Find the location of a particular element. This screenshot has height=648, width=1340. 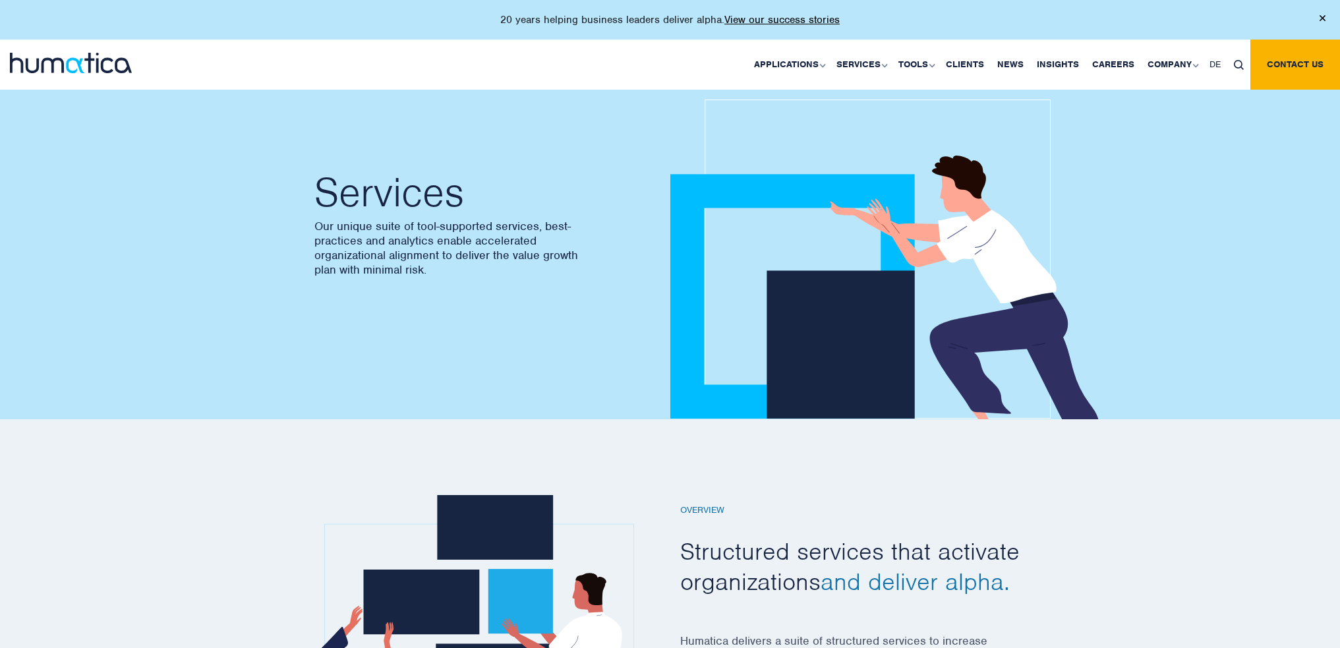

a: Clients is located at coordinates (965, 65).